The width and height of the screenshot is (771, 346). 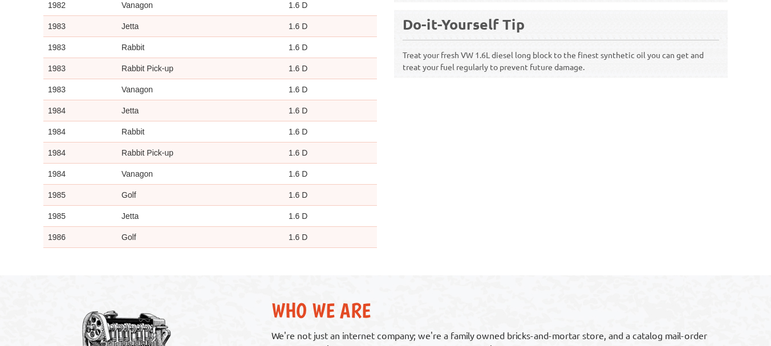 I want to click on b: Do-it-Yourself Tip, so click(x=463, y=24).